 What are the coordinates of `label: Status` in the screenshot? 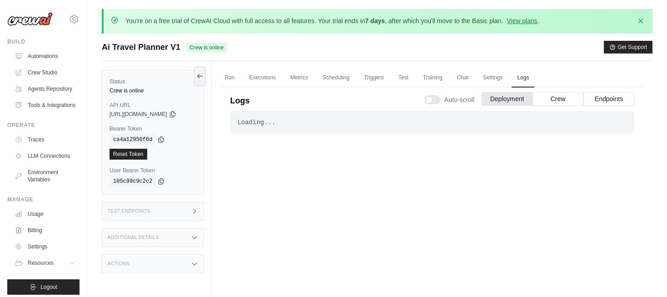 It's located at (153, 82).